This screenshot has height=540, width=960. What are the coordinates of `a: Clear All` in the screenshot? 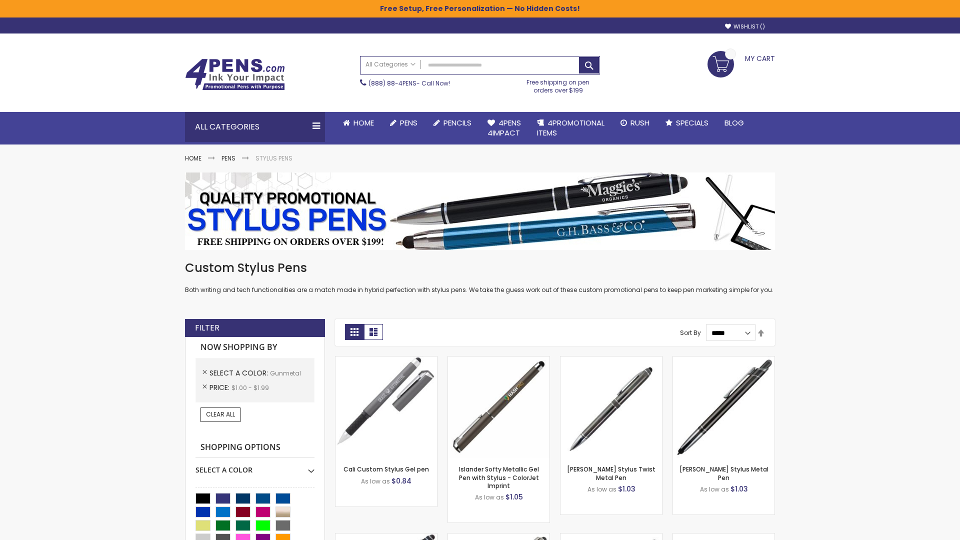 It's located at (220, 414).